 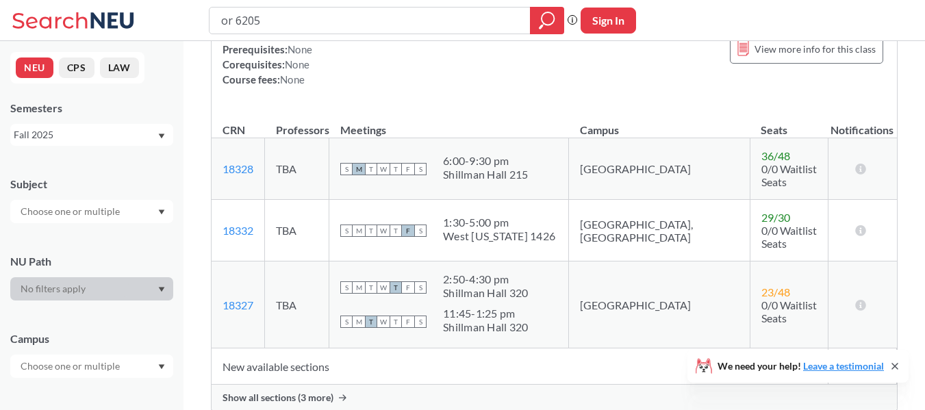 I want to click on th: Professors, so click(x=297, y=123).